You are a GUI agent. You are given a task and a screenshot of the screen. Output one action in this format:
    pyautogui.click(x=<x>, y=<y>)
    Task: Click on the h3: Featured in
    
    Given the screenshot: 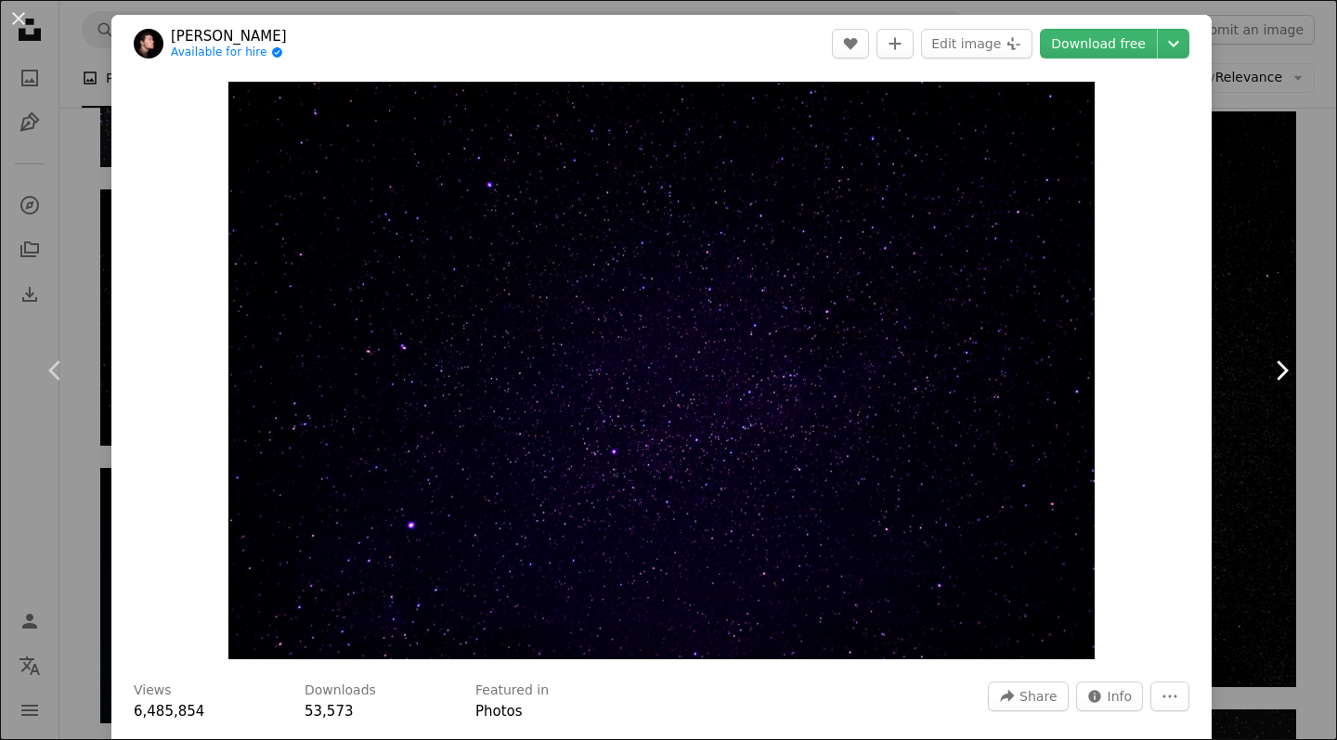 What is the action you would take?
    pyautogui.click(x=511, y=691)
    